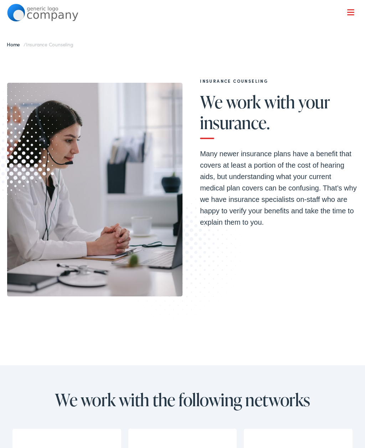 This screenshot has height=448, width=365. Describe the element at coordinates (244, 102) in the screenshot. I see `span: work` at that location.